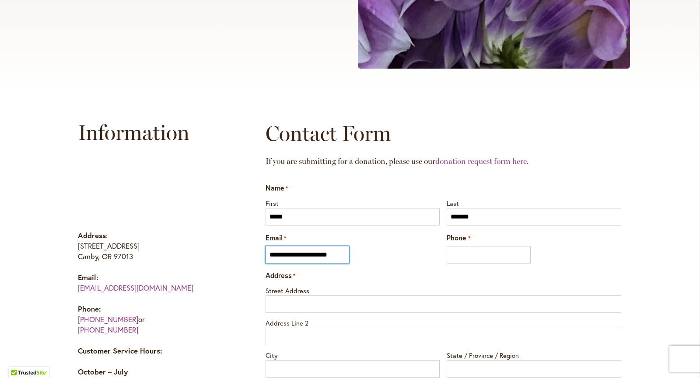  I want to click on strong: Customer Service Hours:, so click(120, 351).